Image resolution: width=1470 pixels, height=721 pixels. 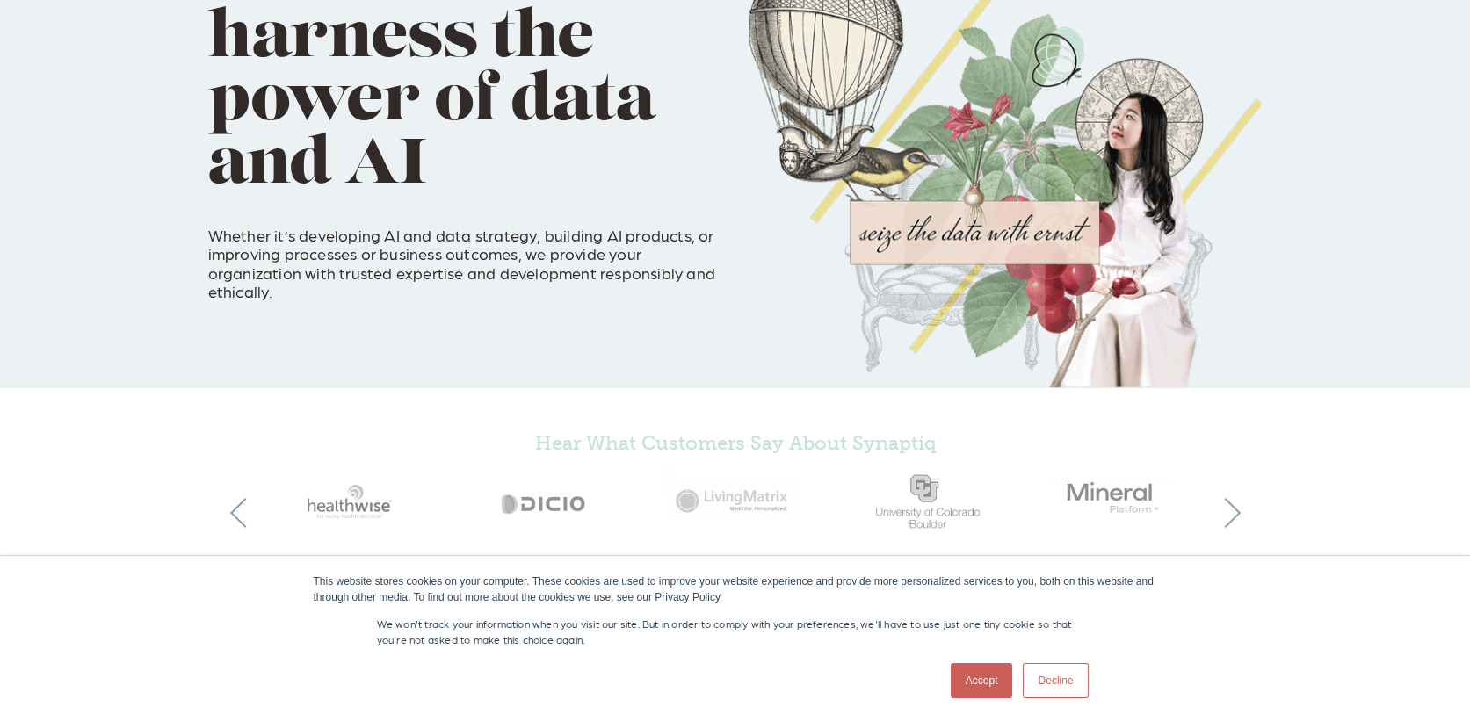 I want to click on a: Accept, so click(x=981, y=681).